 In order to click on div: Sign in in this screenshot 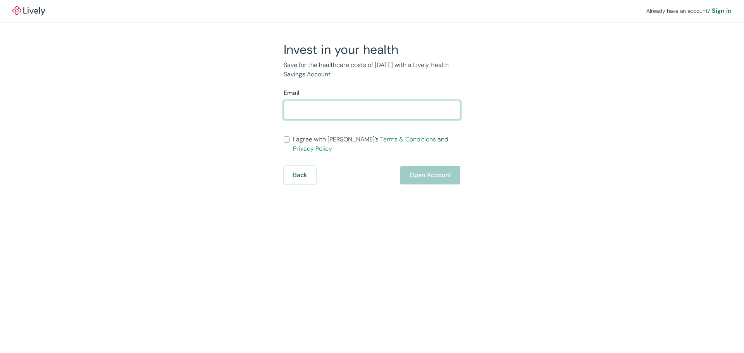, I will do `click(722, 11)`.